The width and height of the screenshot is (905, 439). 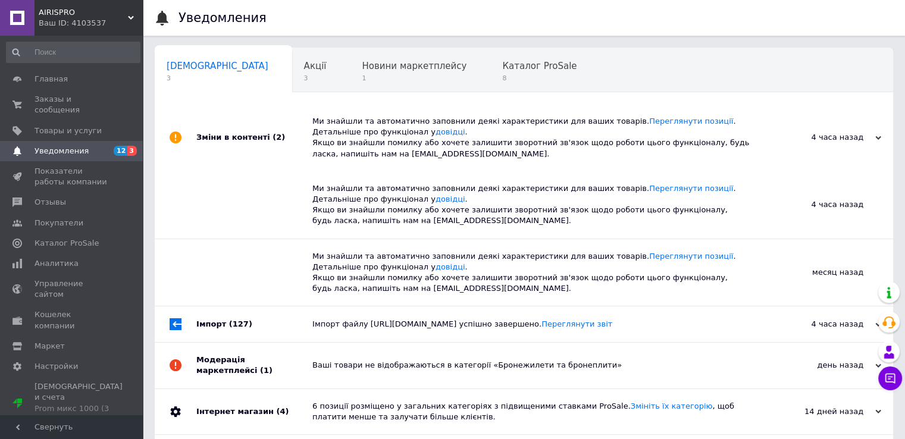 I want to click on span: Отзывы, so click(x=50, y=202).